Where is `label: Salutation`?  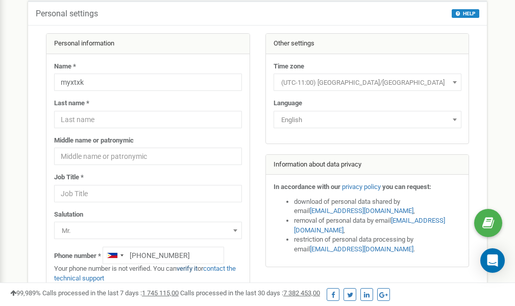 label: Salutation is located at coordinates (68, 214).